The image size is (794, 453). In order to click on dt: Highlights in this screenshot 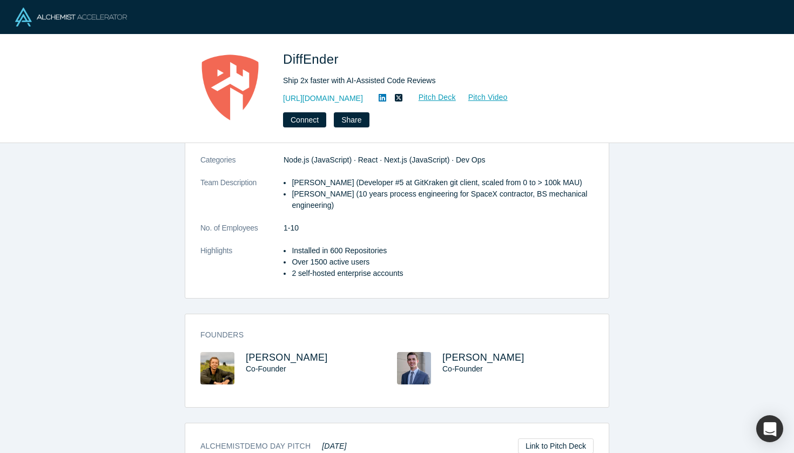, I will do `click(242, 268)`.